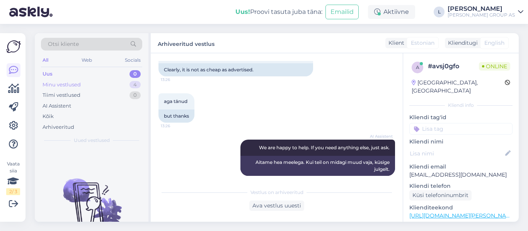 The width and height of the screenshot is (528, 231). Describe the element at coordinates (61, 95) in the screenshot. I see `div: Tiimi vestlused` at that location.